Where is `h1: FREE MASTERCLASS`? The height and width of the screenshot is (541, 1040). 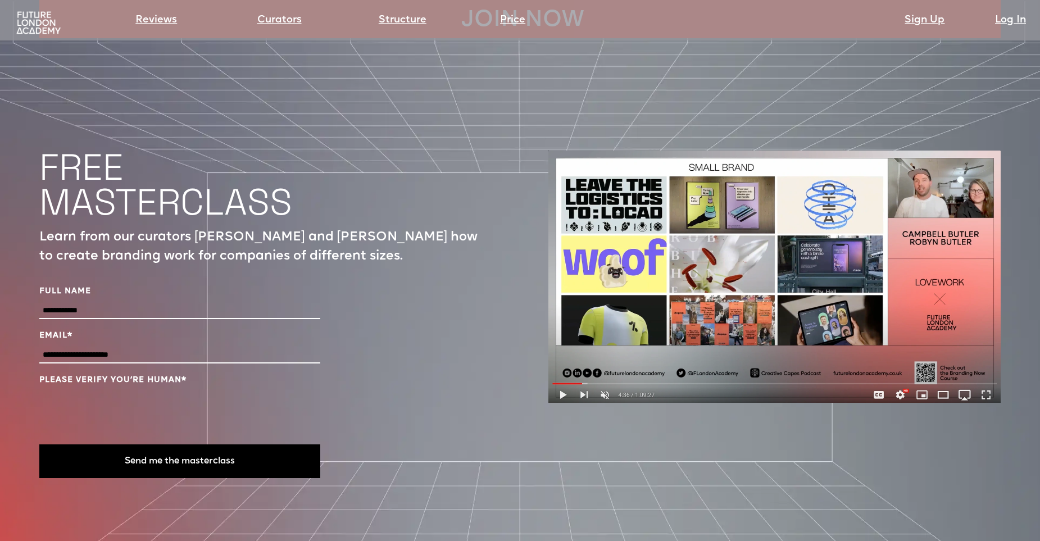
h1: FREE MASTERCLASS is located at coordinates (166, 185).